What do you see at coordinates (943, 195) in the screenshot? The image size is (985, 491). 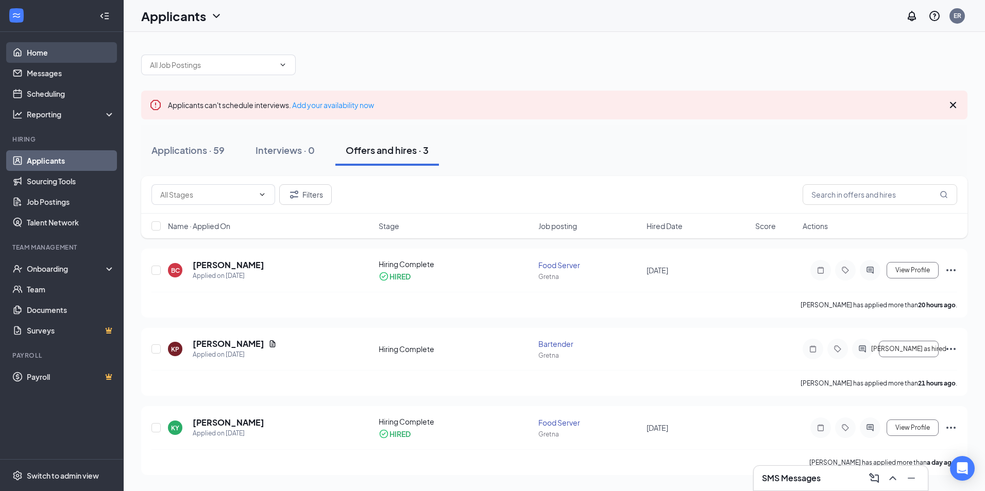 I see `svg: MagnifyingGlass` at bounding box center [943, 195].